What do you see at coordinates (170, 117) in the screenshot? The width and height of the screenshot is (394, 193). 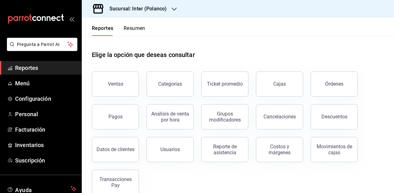 I see `div: Análisis de venta por hora` at bounding box center [170, 117].